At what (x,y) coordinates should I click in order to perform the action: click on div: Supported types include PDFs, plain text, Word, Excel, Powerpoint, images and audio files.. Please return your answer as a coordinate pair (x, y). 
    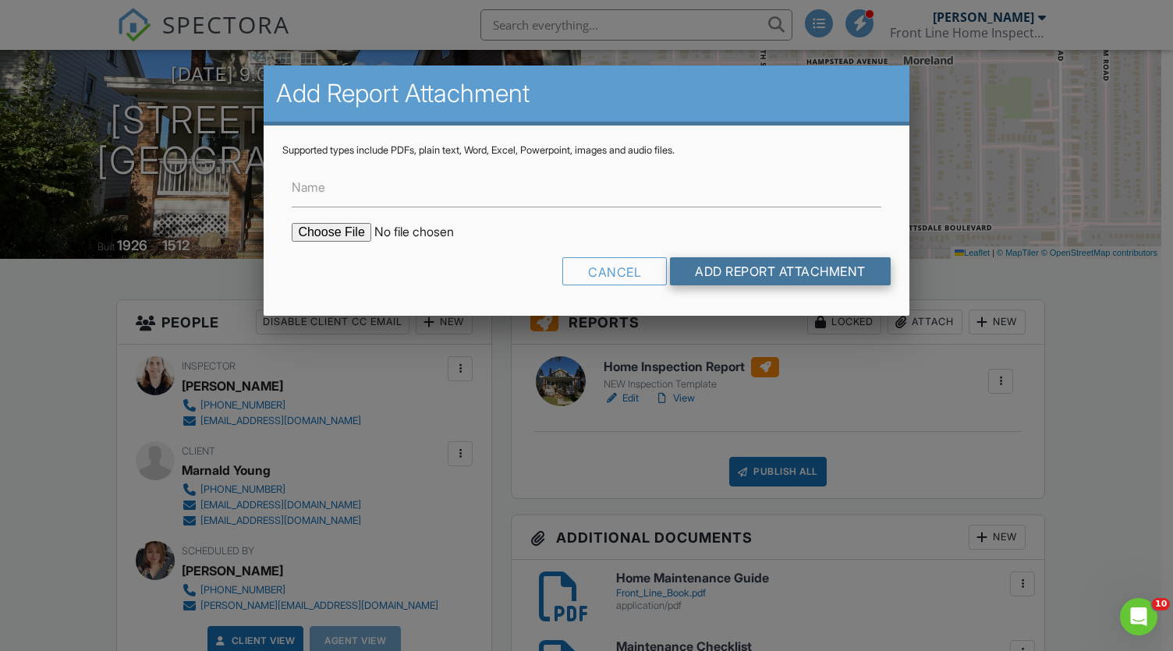
    Looking at the image, I should click on (586, 150).